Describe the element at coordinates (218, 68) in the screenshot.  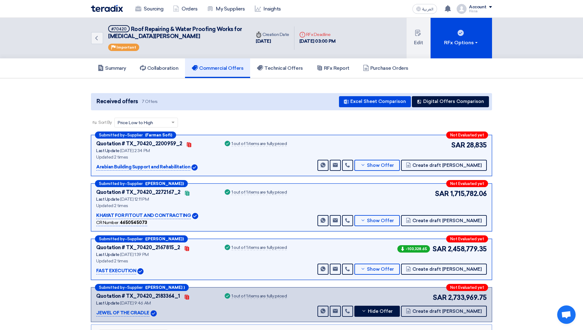
I see `h5: Commercial Offers` at that location.